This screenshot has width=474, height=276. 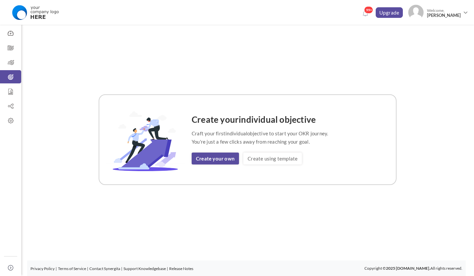 What do you see at coordinates (72, 268) in the screenshot?
I see `a: Terms of Service` at bounding box center [72, 268].